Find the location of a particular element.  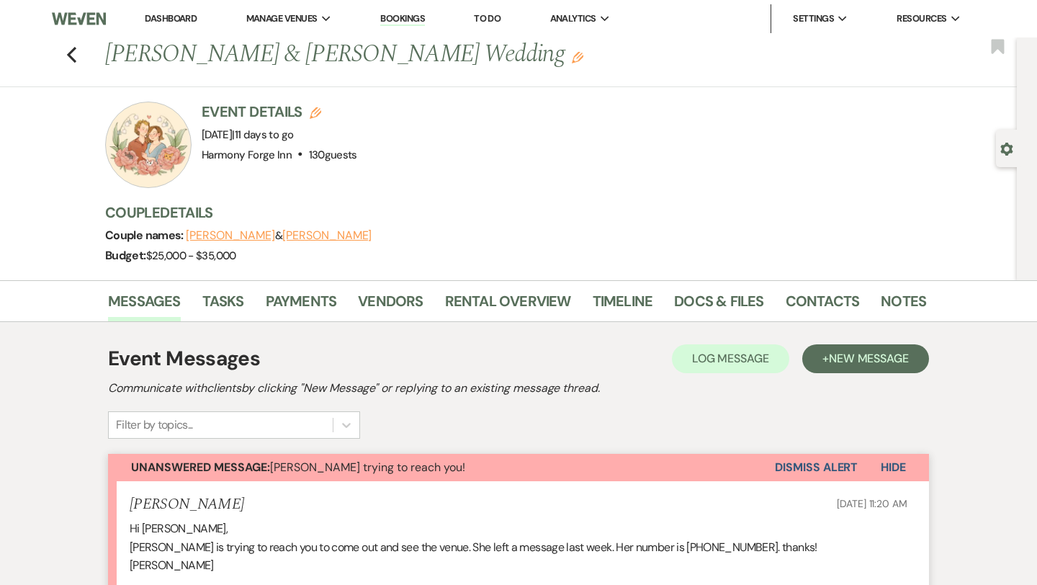

span: 130 guests is located at coordinates (333, 155).